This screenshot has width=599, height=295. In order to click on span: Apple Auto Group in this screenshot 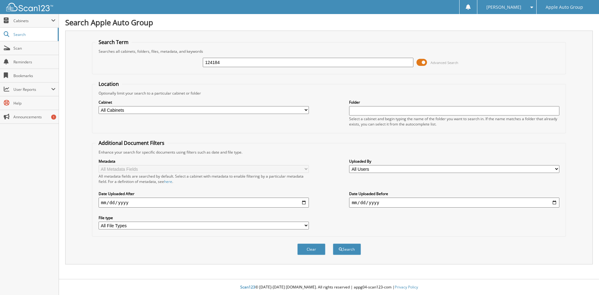, I will do `click(565, 7)`.